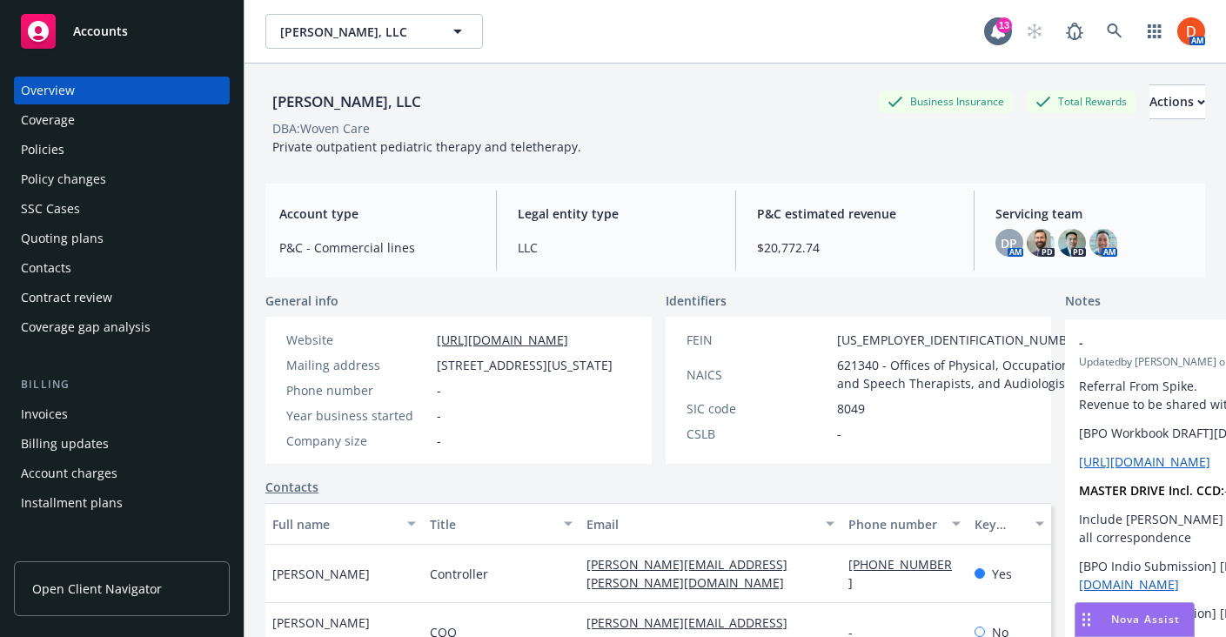  Describe the element at coordinates (492, 524) in the screenshot. I see `div: Title` at that location.